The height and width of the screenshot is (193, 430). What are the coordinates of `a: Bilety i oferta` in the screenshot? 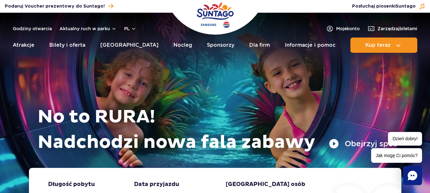 It's located at (67, 45).